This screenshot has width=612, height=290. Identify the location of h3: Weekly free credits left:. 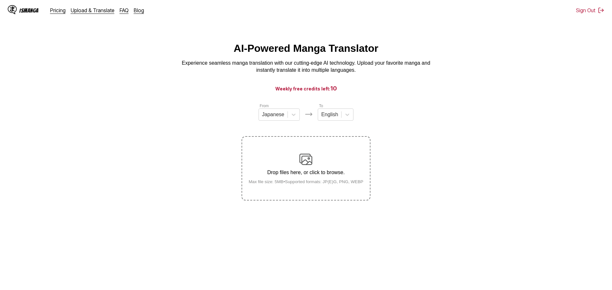
(306, 88).